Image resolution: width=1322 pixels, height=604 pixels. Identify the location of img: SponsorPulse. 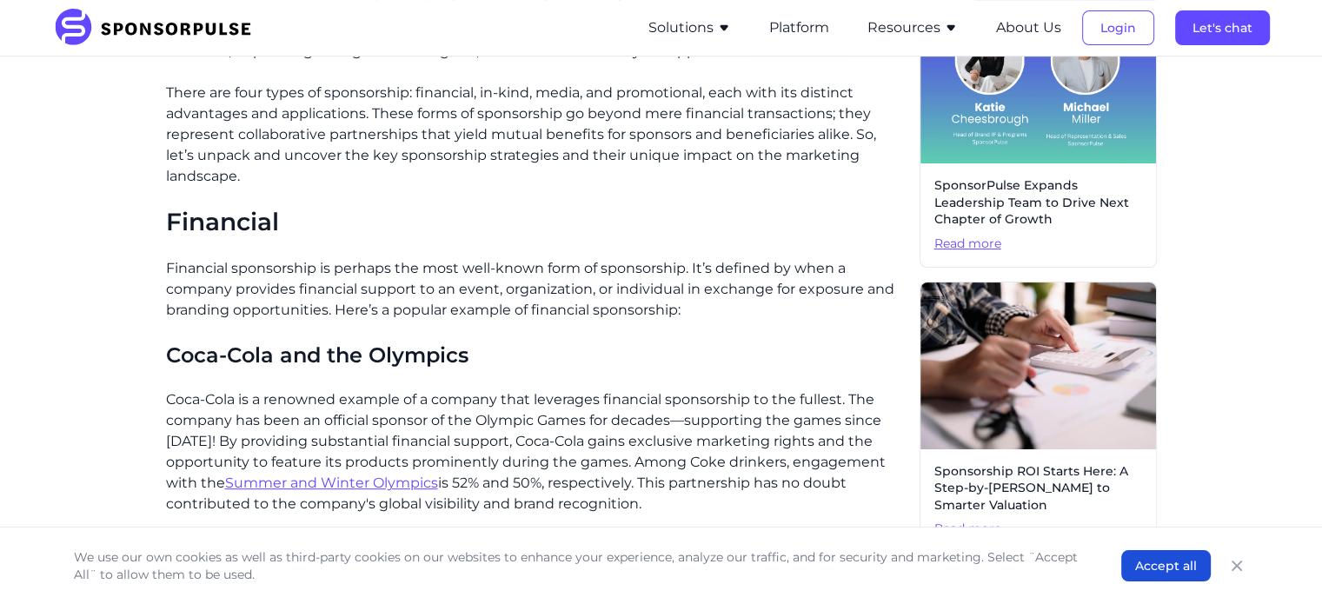
(158, 28).